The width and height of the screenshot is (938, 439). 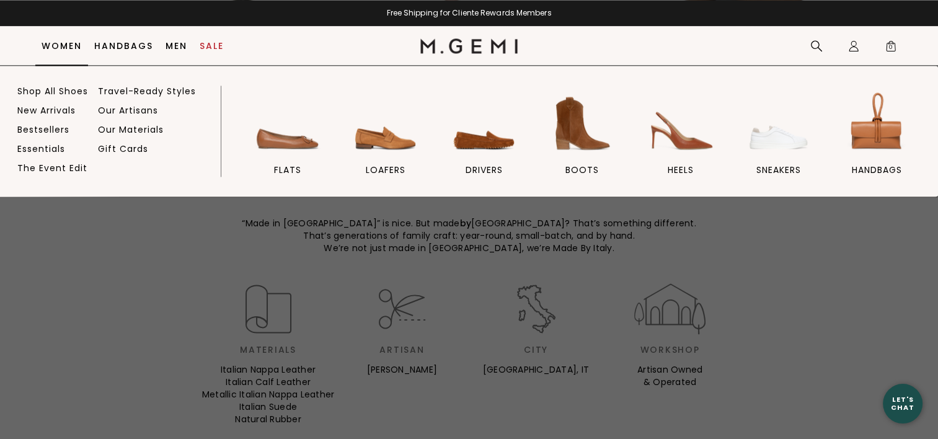 I want to click on a: Our Artisans, so click(x=128, y=110).